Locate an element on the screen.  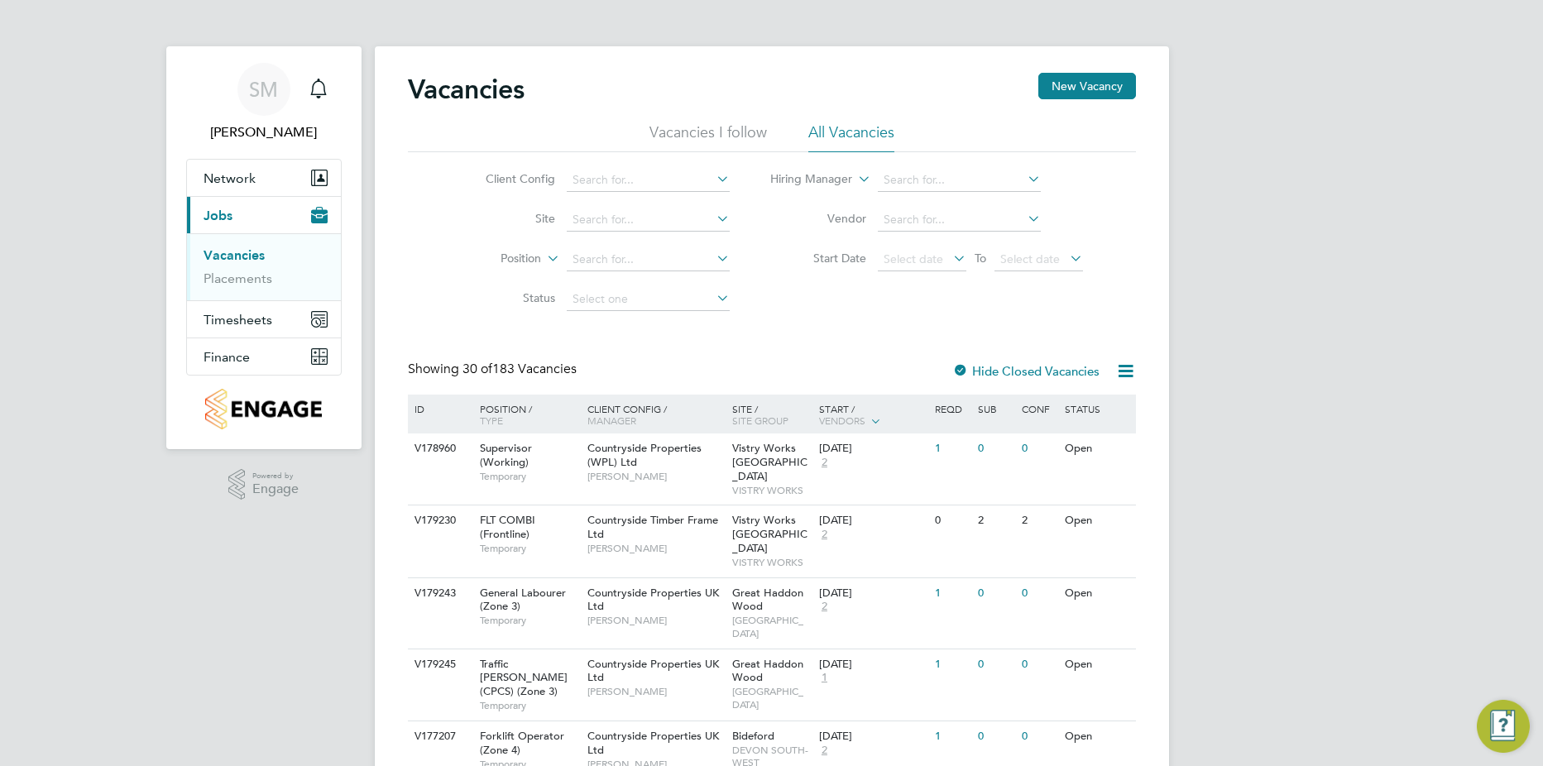
span: Site Group is located at coordinates (760, 420).